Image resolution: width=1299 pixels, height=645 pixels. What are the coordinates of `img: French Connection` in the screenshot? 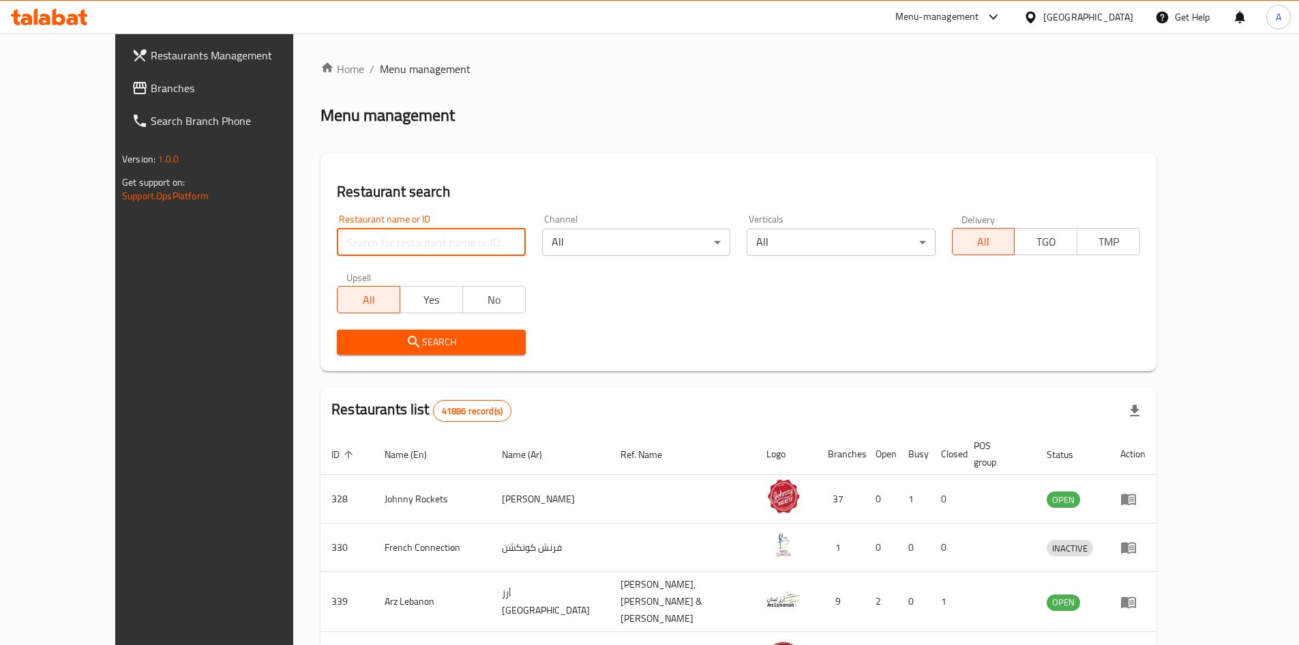 It's located at (784, 544).